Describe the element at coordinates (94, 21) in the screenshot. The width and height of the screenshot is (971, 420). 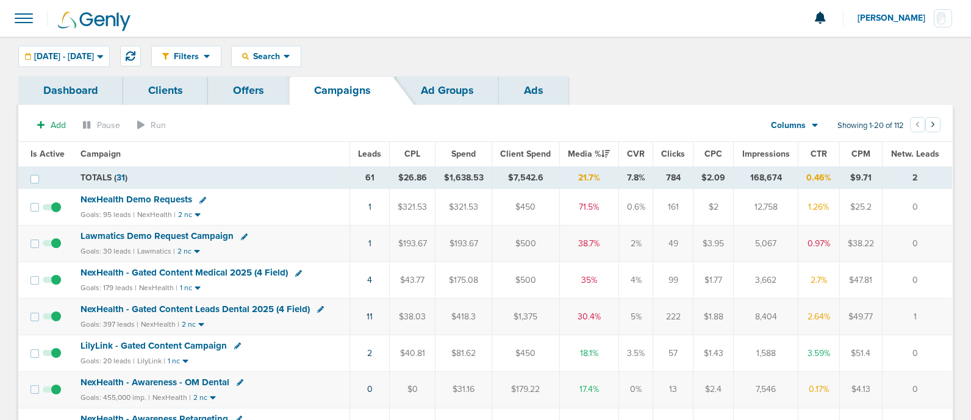
I see `img: Genly` at that location.